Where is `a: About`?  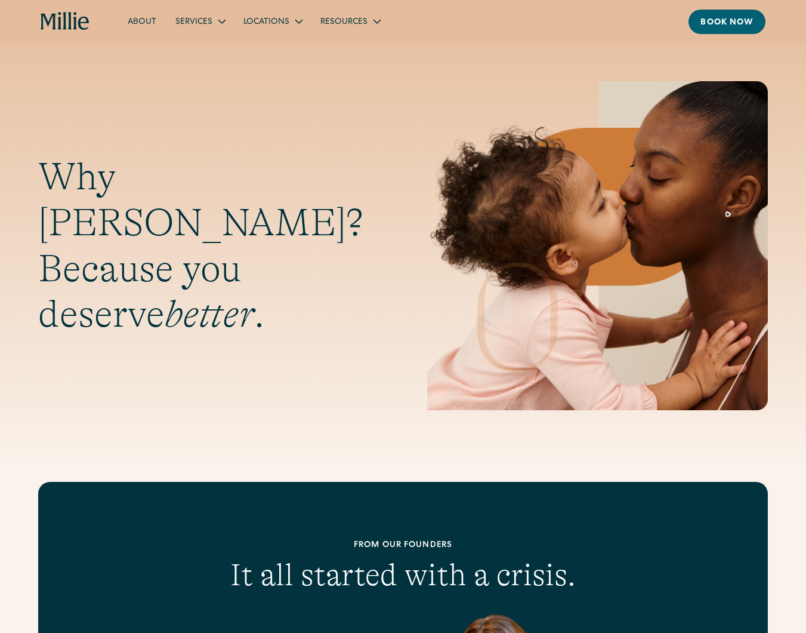 a: About is located at coordinates (142, 21).